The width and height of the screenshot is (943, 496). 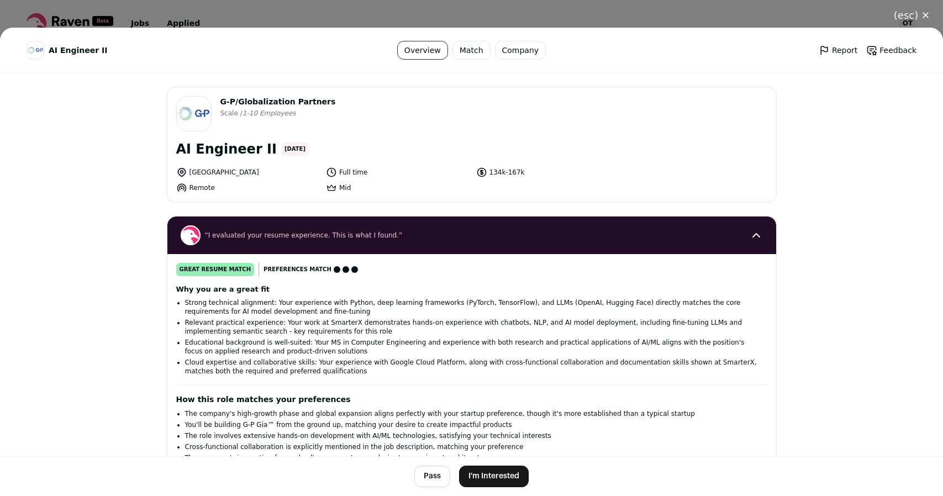 I want to click on a: Feedback, so click(x=891, y=50).